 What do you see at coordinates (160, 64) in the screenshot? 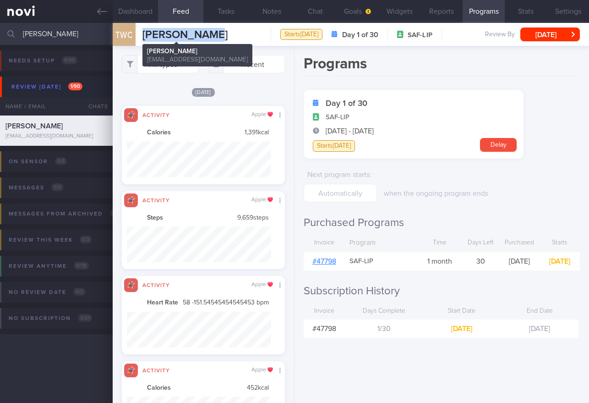
I see `button: All types` at bounding box center [160, 64].